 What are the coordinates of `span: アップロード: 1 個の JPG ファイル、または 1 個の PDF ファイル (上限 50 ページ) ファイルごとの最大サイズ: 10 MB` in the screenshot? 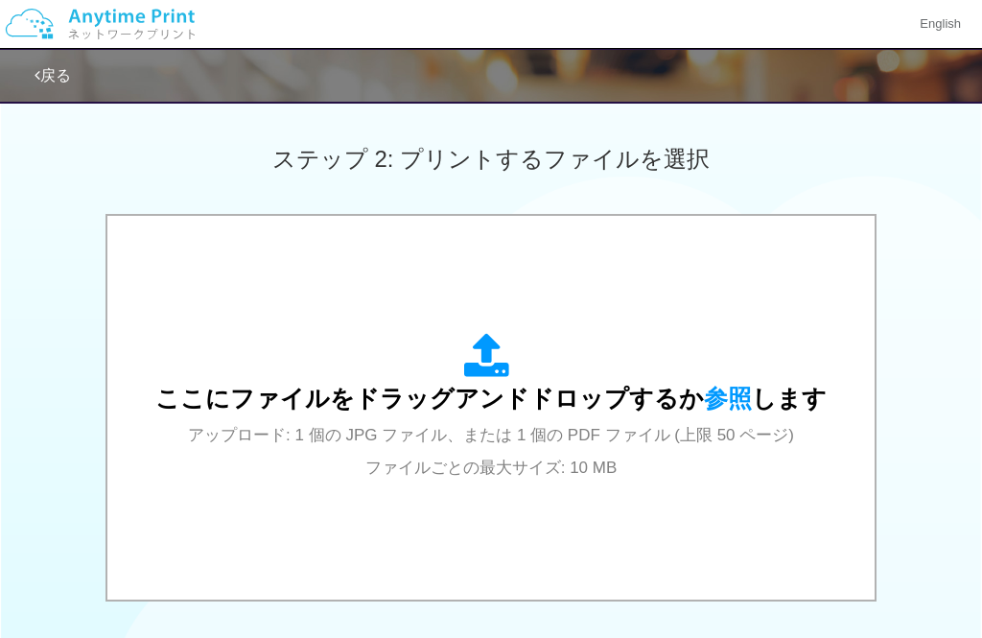 It's located at (491, 451).